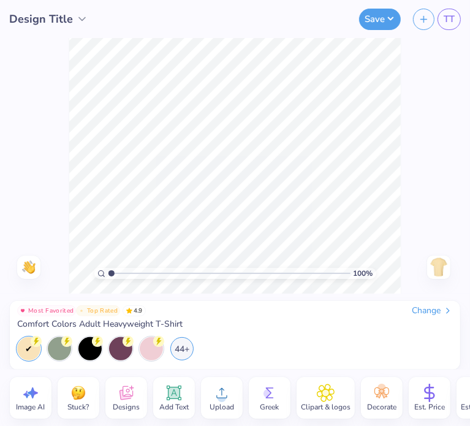  I want to click on span: Decorate, so click(382, 407).